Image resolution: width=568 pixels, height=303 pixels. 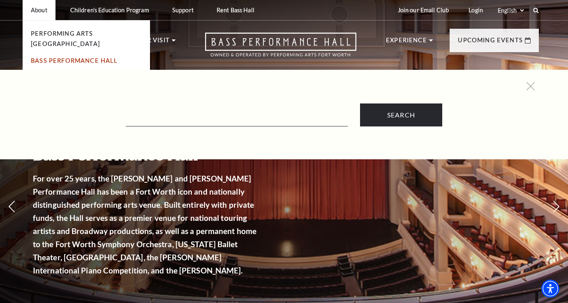 I want to click on input: Submit button, so click(x=401, y=115).